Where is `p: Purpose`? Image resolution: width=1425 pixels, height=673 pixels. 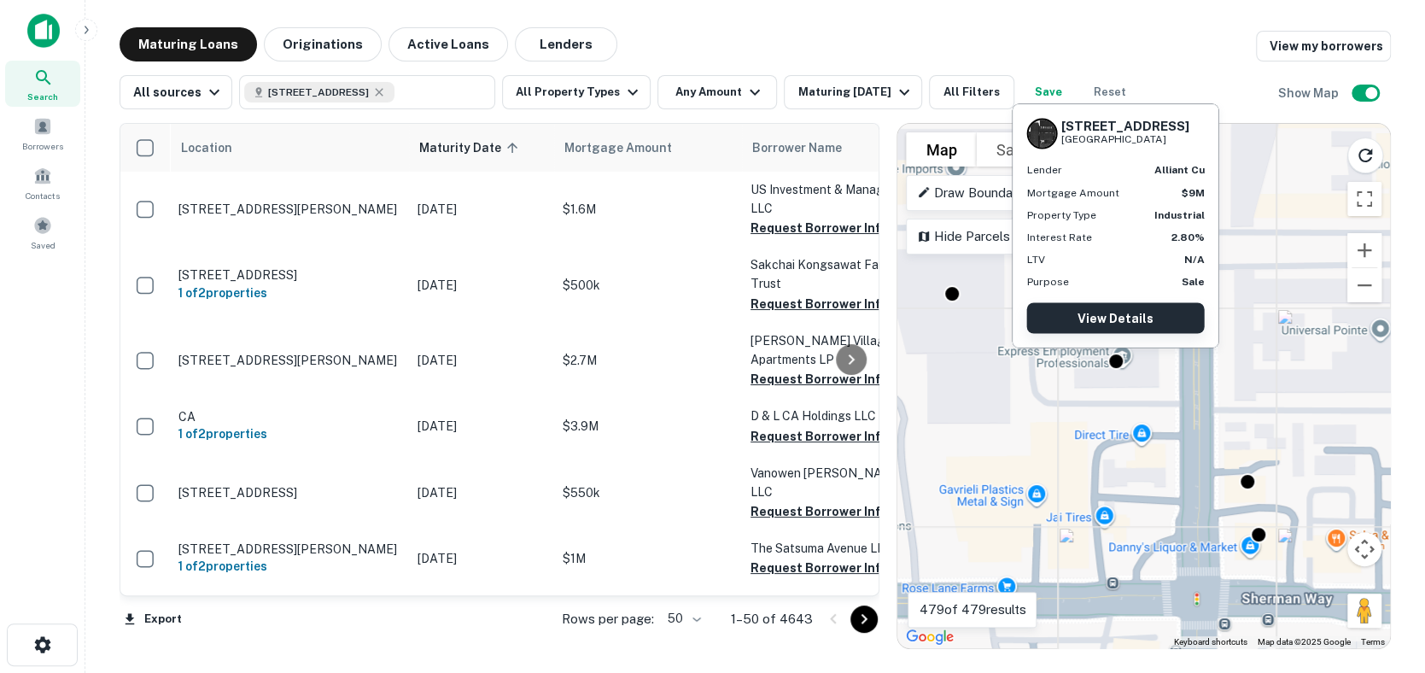 p: Purpose is located at coordinates (1047, 281).